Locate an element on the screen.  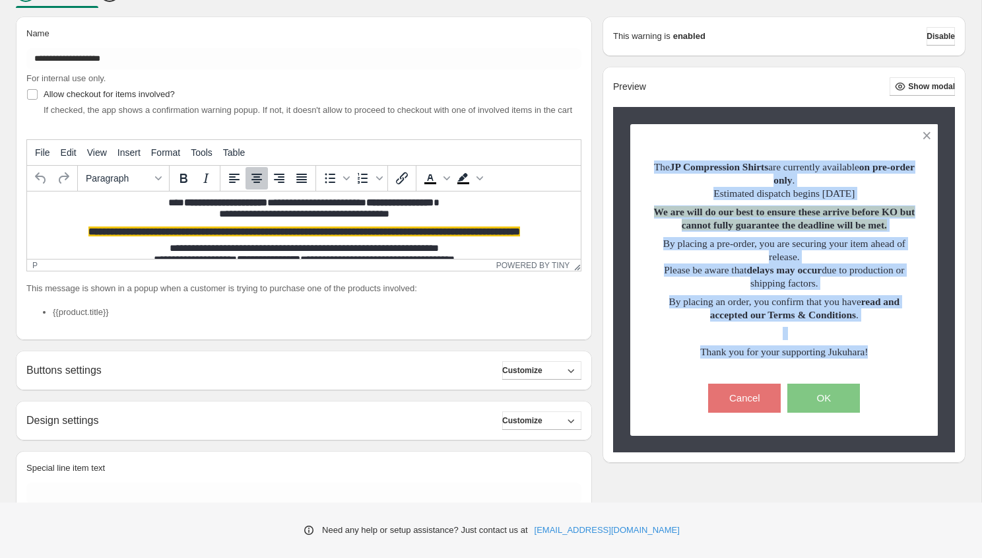
span: Show modal is located at coordinates (932, 86).